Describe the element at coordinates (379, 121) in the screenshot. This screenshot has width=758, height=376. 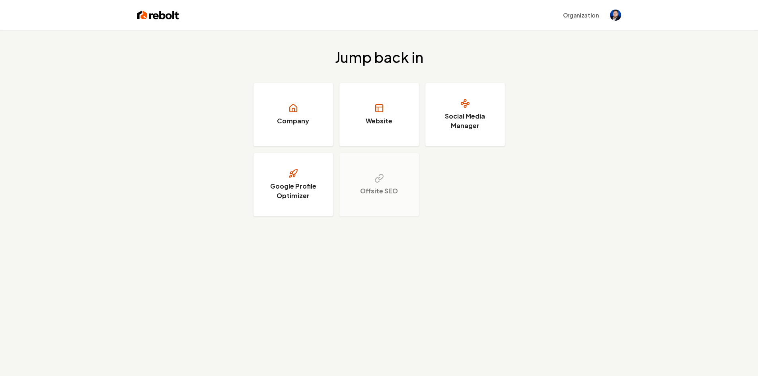
I see `h3: Website` at that location.